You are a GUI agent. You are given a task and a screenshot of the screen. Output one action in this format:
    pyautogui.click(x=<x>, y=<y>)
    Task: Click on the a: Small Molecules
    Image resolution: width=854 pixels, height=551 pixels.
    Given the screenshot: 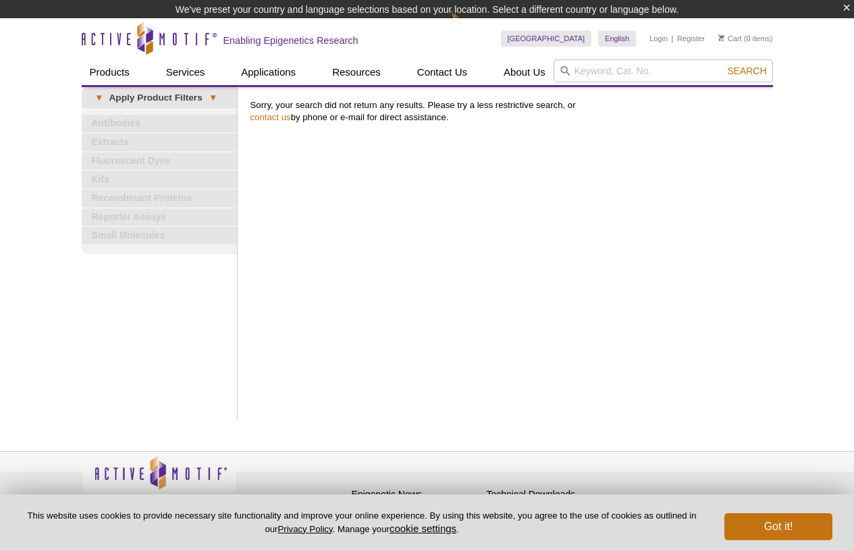 What is the action you would take?
    pyautogui.click(x=159, y=236)
    